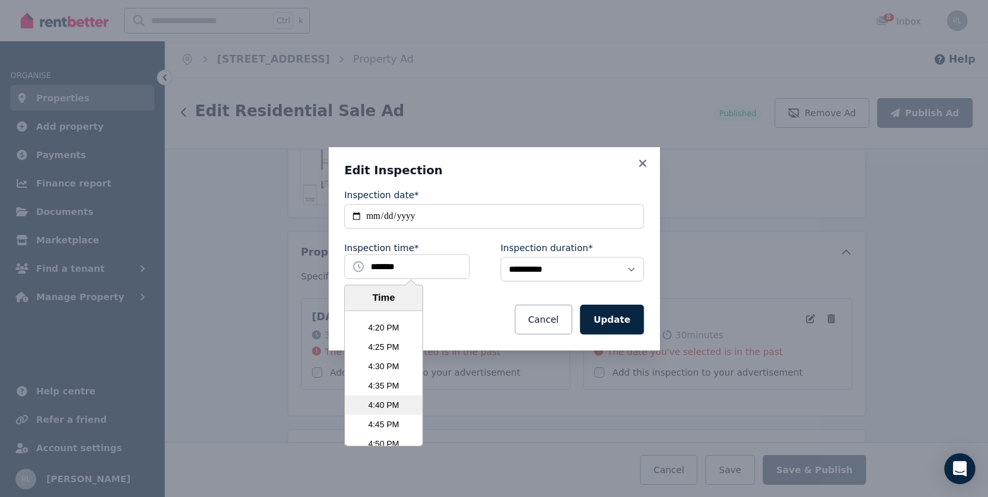 The width and height of the screenshot is (988, 497). I want to click on div: Open Intercom Messenger, so click(960, 469).